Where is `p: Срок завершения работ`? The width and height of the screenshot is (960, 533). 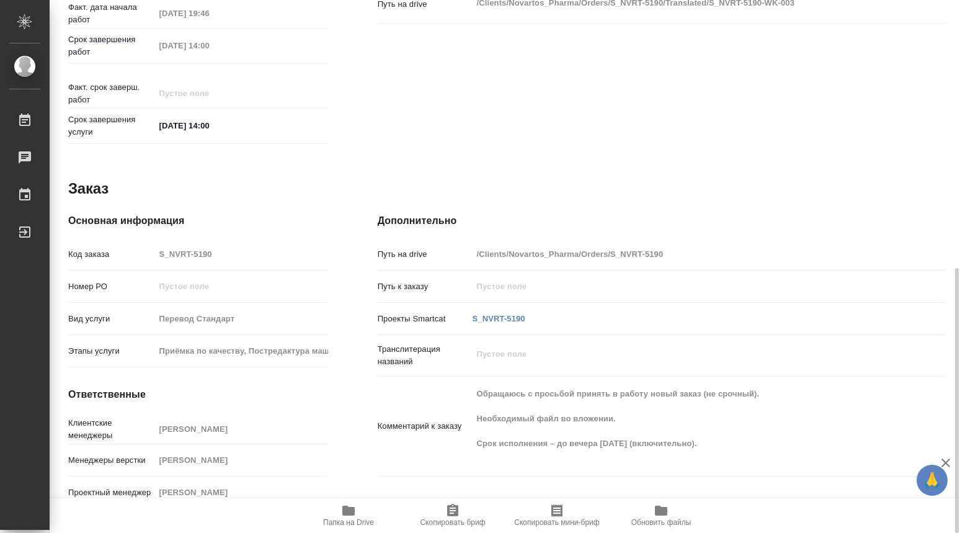 p: Срок завершения работ is located at coordinates (112, 46).